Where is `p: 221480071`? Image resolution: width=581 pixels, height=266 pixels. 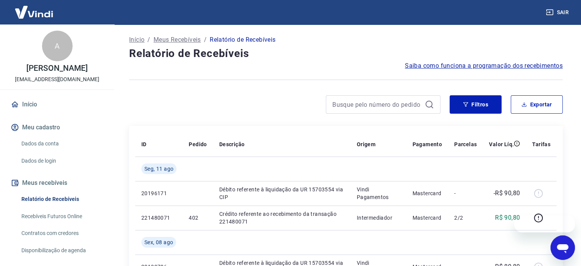 p: 221480071 is located at coordinates (159, 217).